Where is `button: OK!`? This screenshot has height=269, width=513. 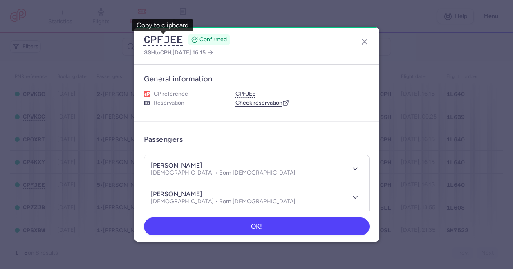 button: OK! is located at coordinates (256, 226).